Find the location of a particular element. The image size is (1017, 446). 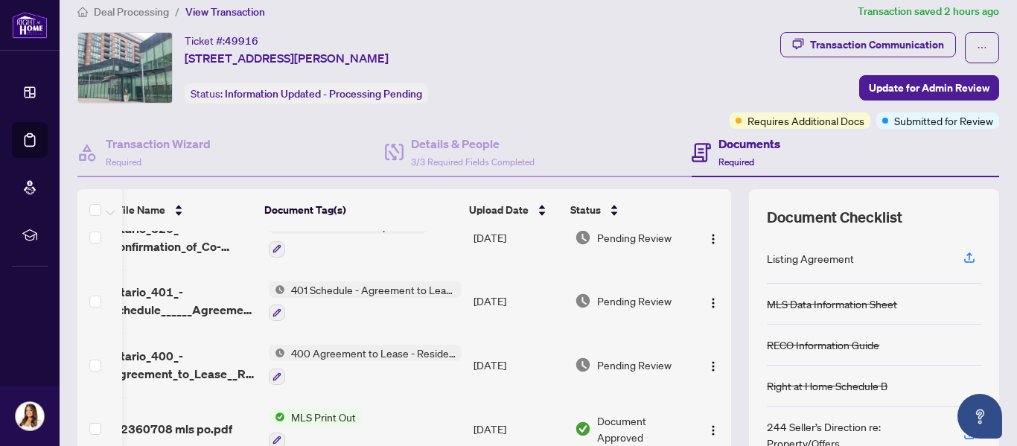

th: (9) File Name is located at coordinates (176, 210).